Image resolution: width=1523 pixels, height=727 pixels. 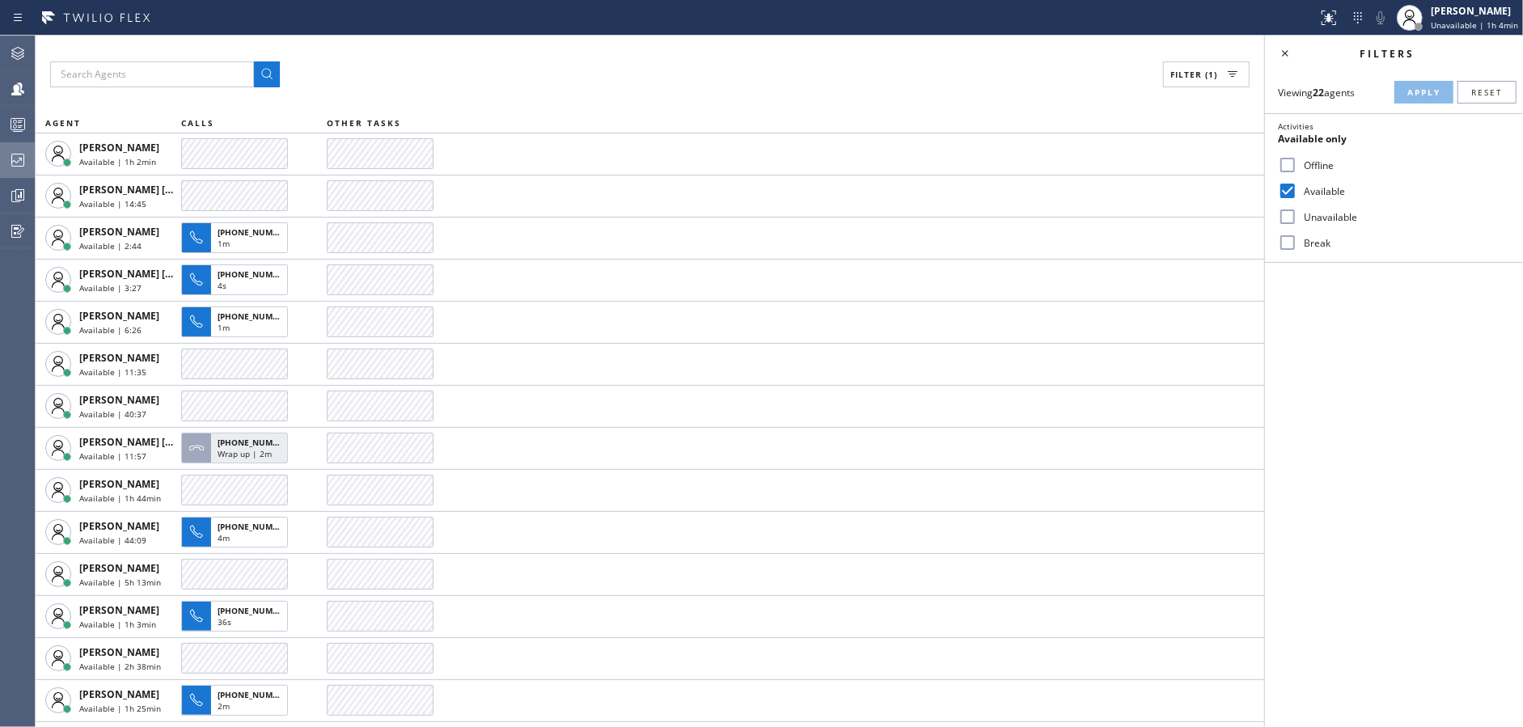 I want to click on label: Offline, so click(x=1403, y=165).